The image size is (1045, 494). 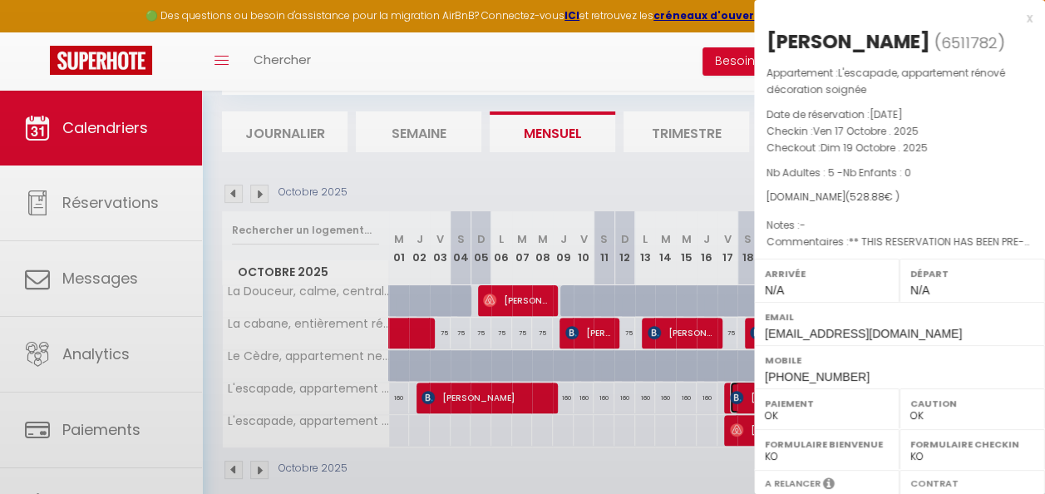 What do you see at coordinates (899, 317) in the screenshot?
I see `label: Email` at bounding box center [899, 317].